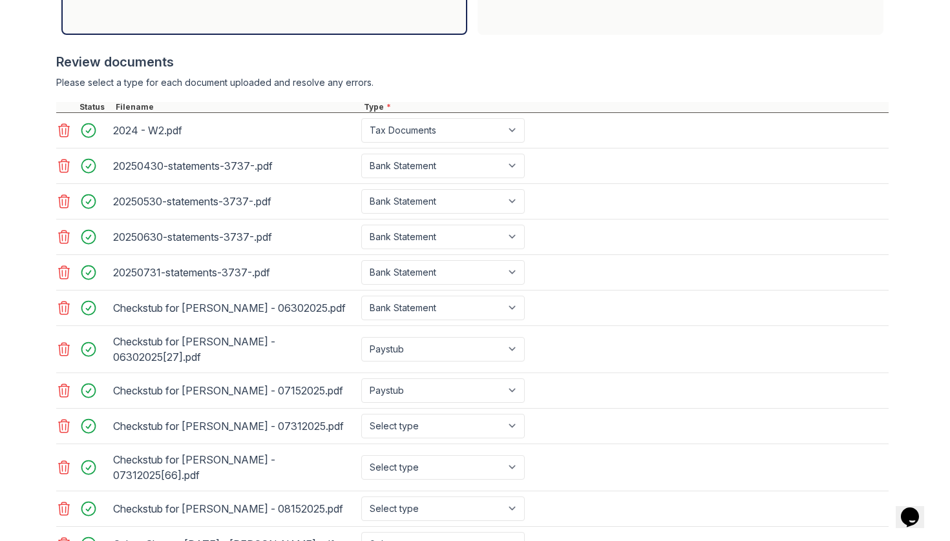 Image resolution: width=950 pixels, height=541 pixels. What do you see at coordinates (625, 107) in the screenshot?
I see `div: Type` at bounding box center [625, 107].